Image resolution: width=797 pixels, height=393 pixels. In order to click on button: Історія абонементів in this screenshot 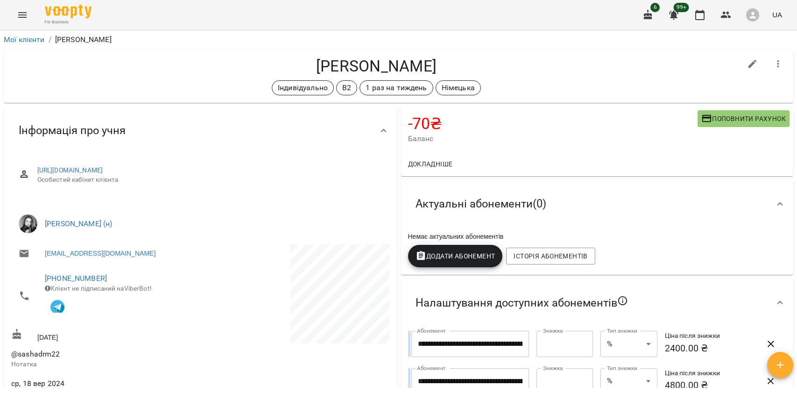, I will do `click(550, 256)`.